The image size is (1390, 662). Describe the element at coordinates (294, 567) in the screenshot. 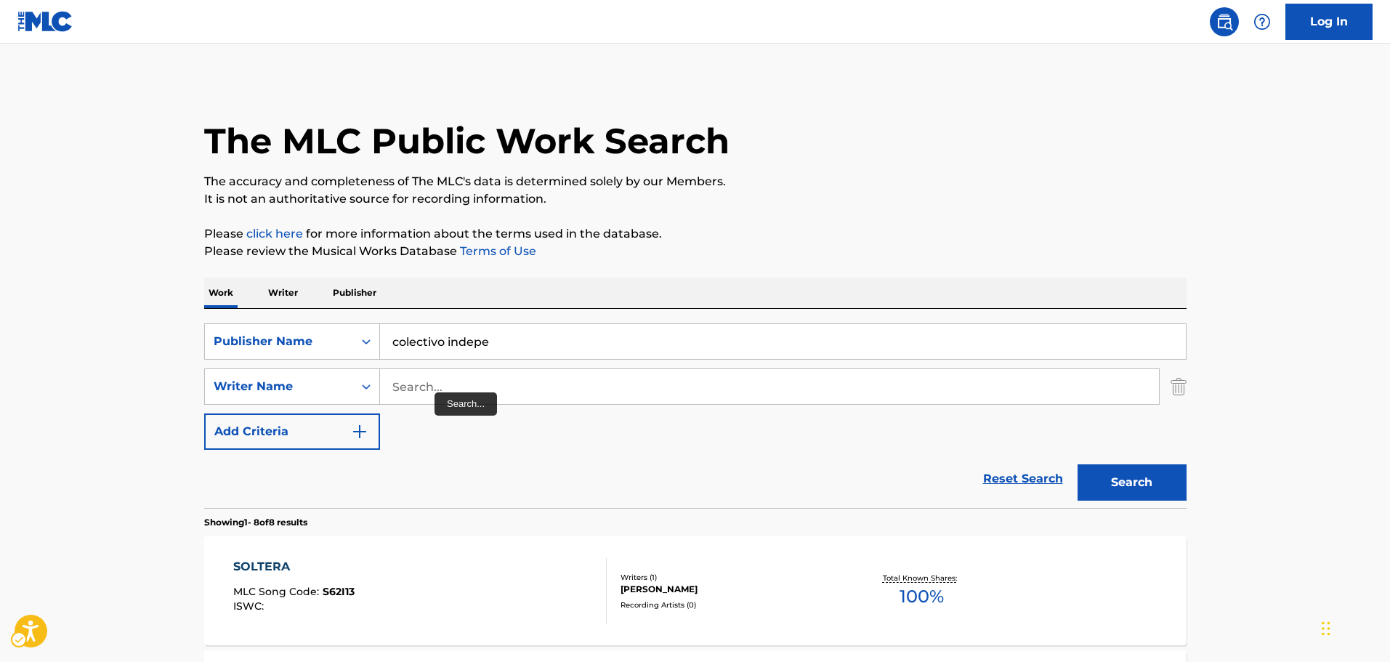

I see `div: SOLTERA` at that location.